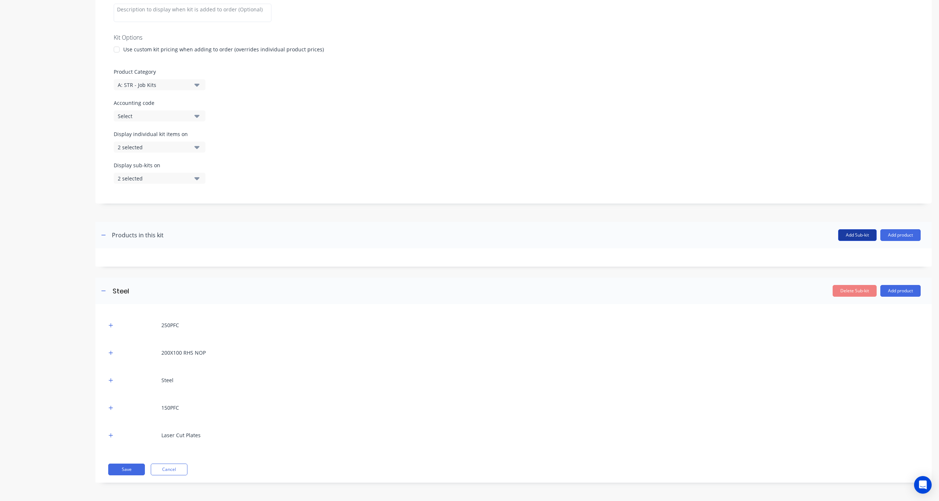  Describe the element at coordinates (169, 470) in the screenshot. I see `button: Cancel` at that location.